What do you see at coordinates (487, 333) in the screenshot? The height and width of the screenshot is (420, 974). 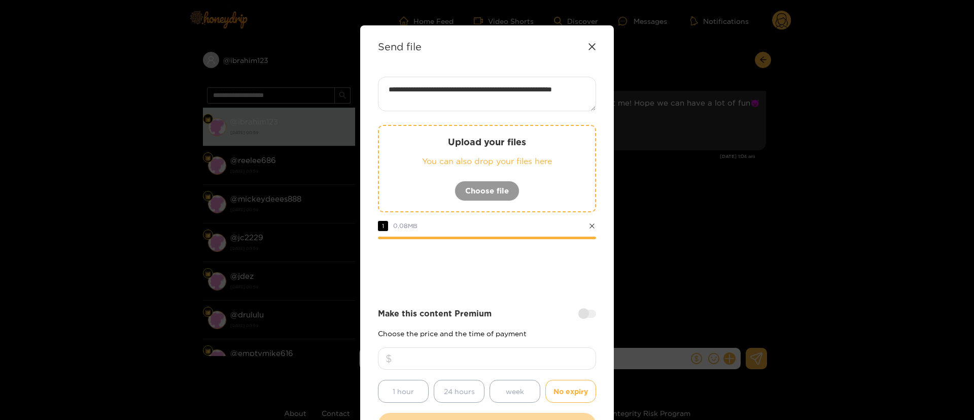 I see `p: Choose the price and the time of payment` at bounding box center [487, 333].